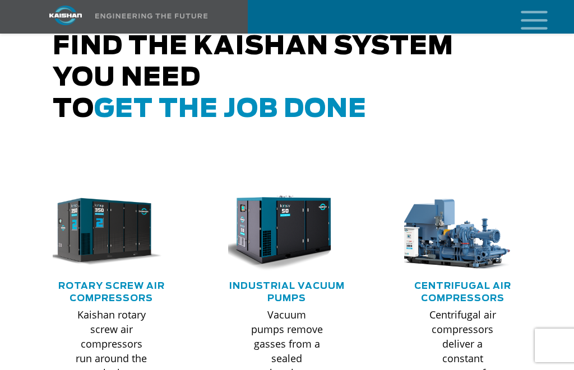 The height and width of the screenshot is (370, 574). I want to click on img: thumb-centrifugal-compressor, so click(454, 232).